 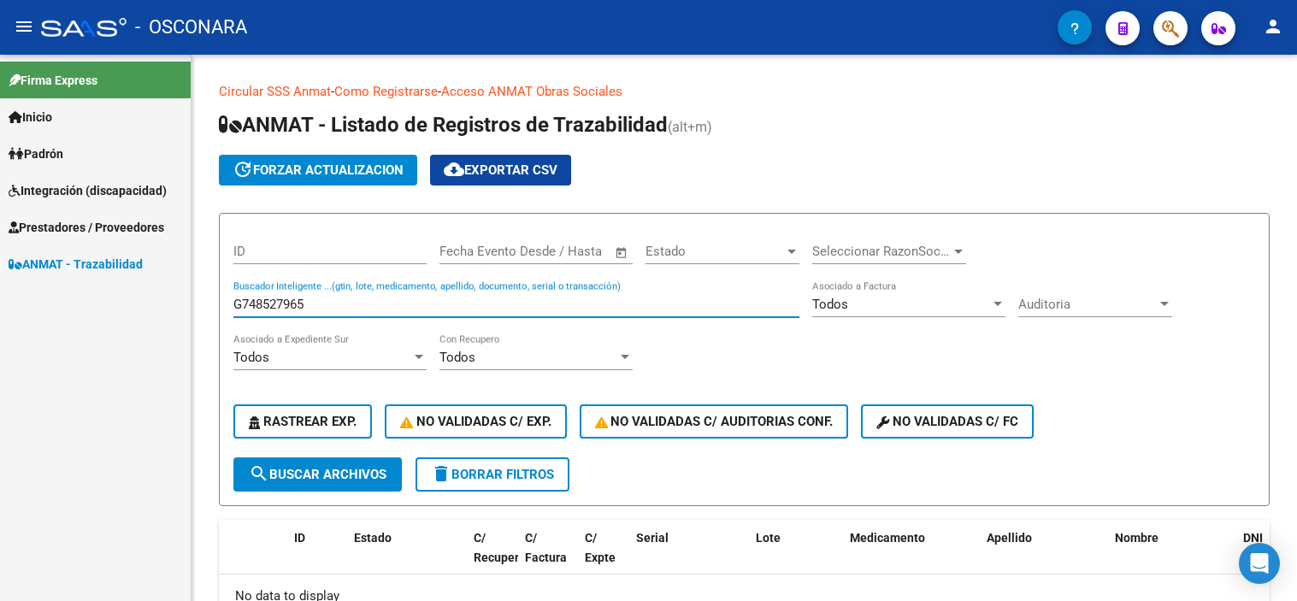 I want to click on span: No validadas c/ FC, so click(x=948, y=422).